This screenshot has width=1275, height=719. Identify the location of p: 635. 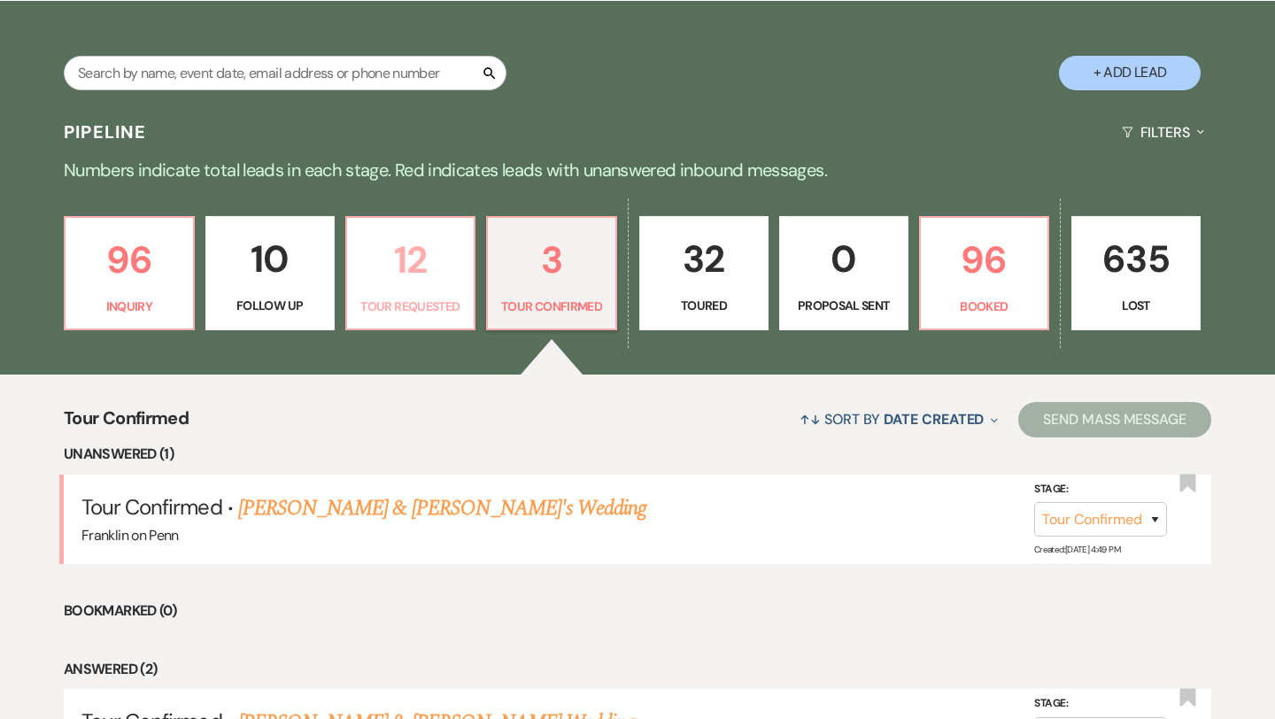
(1136, 258).